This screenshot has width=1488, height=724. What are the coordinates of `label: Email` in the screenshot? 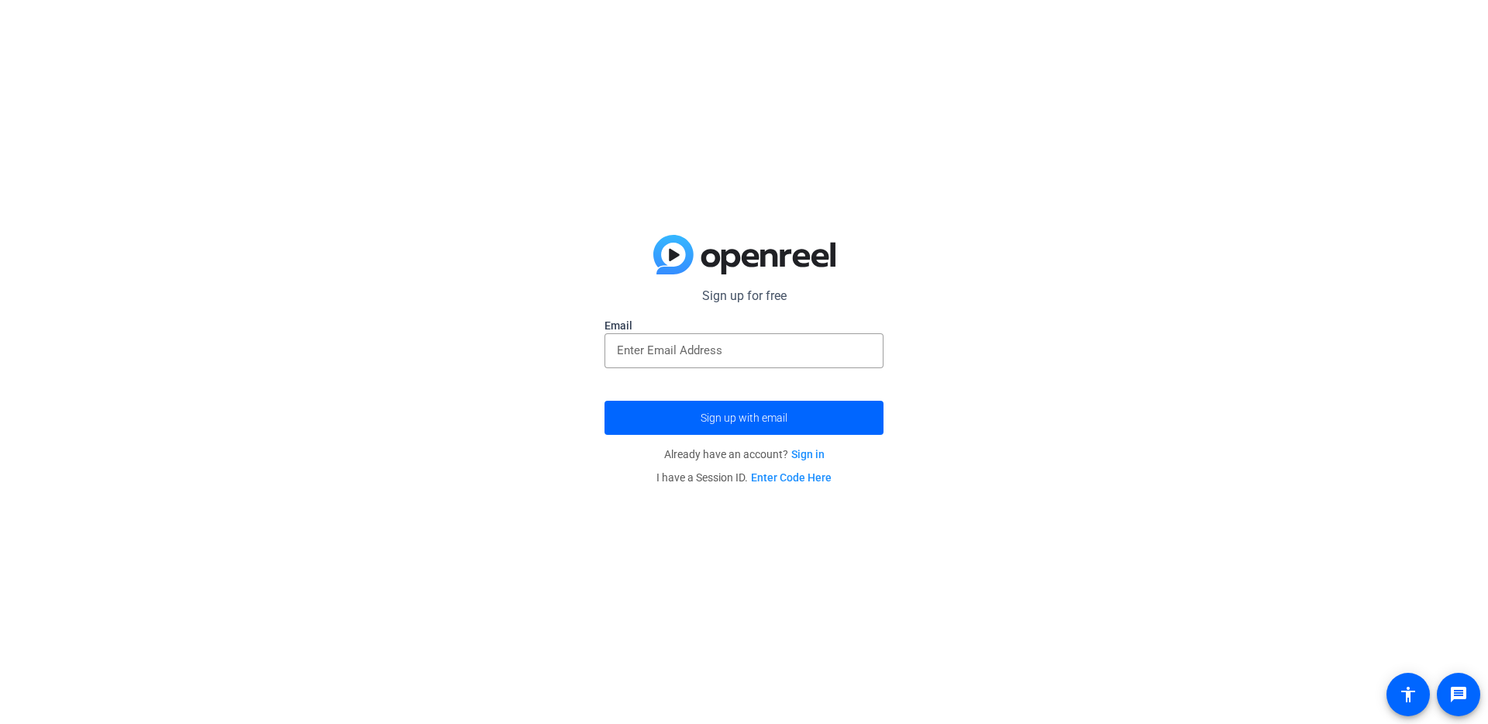 It's located at (744, 325).